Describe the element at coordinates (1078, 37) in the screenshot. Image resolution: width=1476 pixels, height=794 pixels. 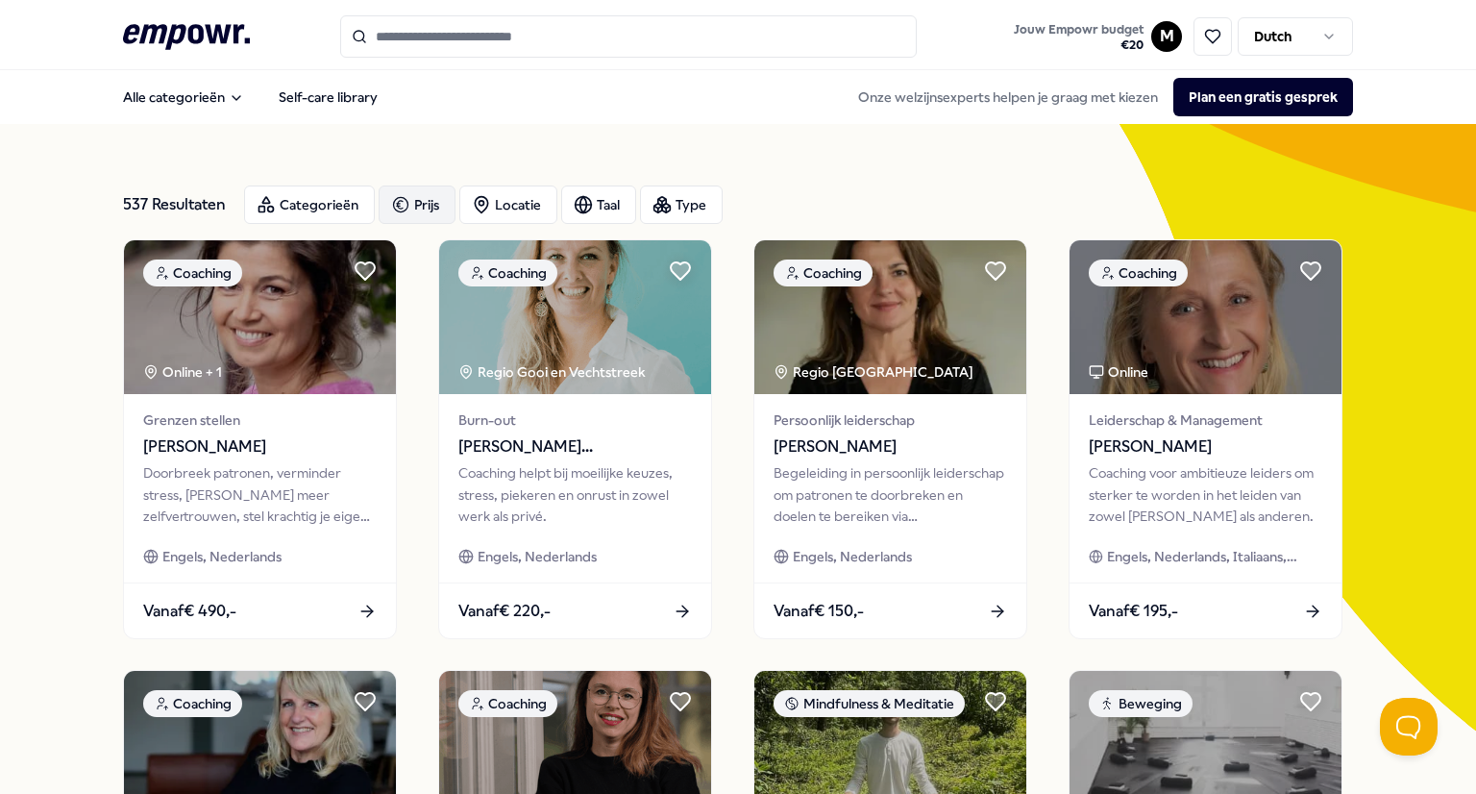
I see `a: Jouw Empowr budget€20` at that location.